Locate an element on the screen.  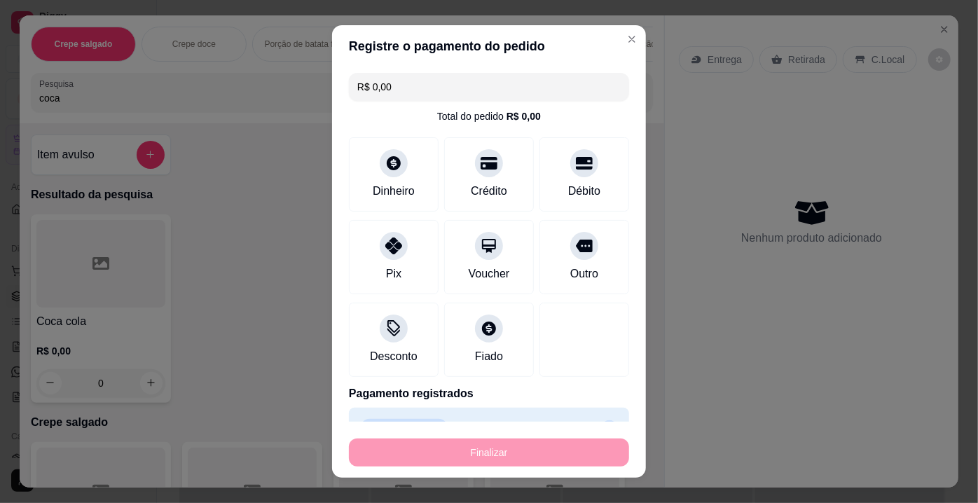
div: Dinheiro is located at coordinates (394, 191).